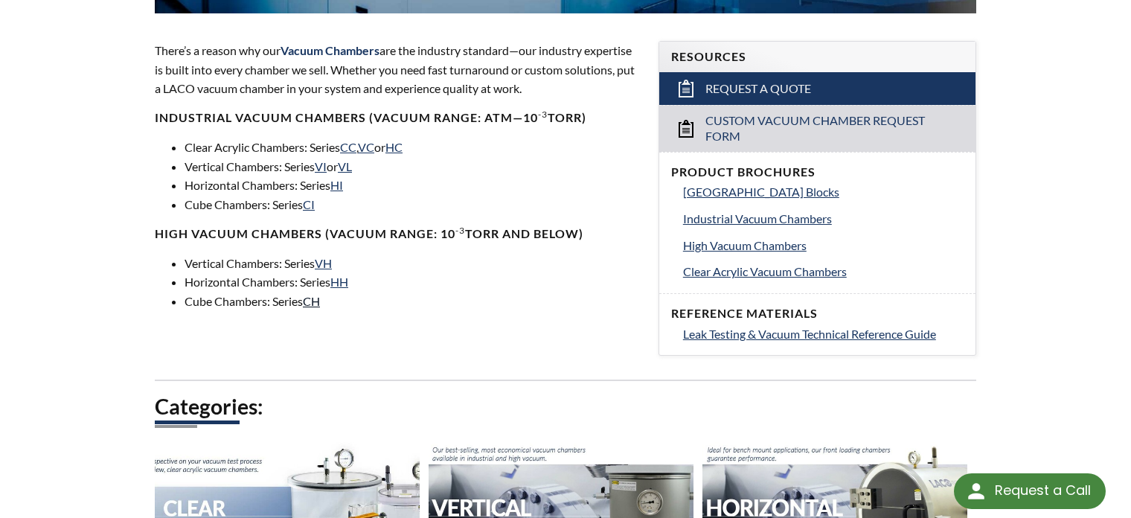 This screenshot has width=1131, height=518. What do you see at coordinates (976, 491) in the screenshot?
I see `img: round button` at bounding box center [976, 491].